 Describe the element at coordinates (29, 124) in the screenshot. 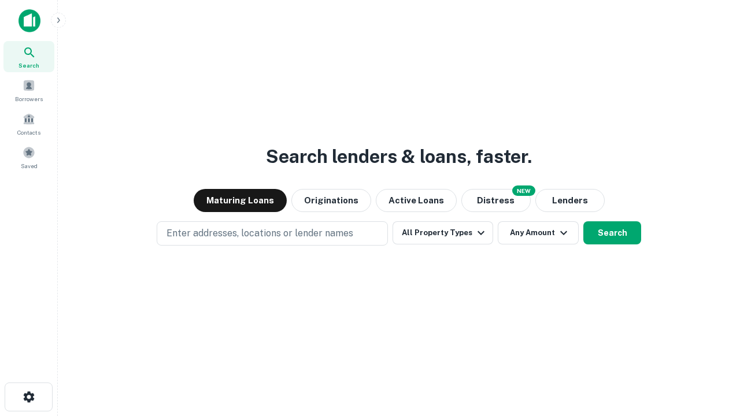

I see `a: Contacts` at that location.